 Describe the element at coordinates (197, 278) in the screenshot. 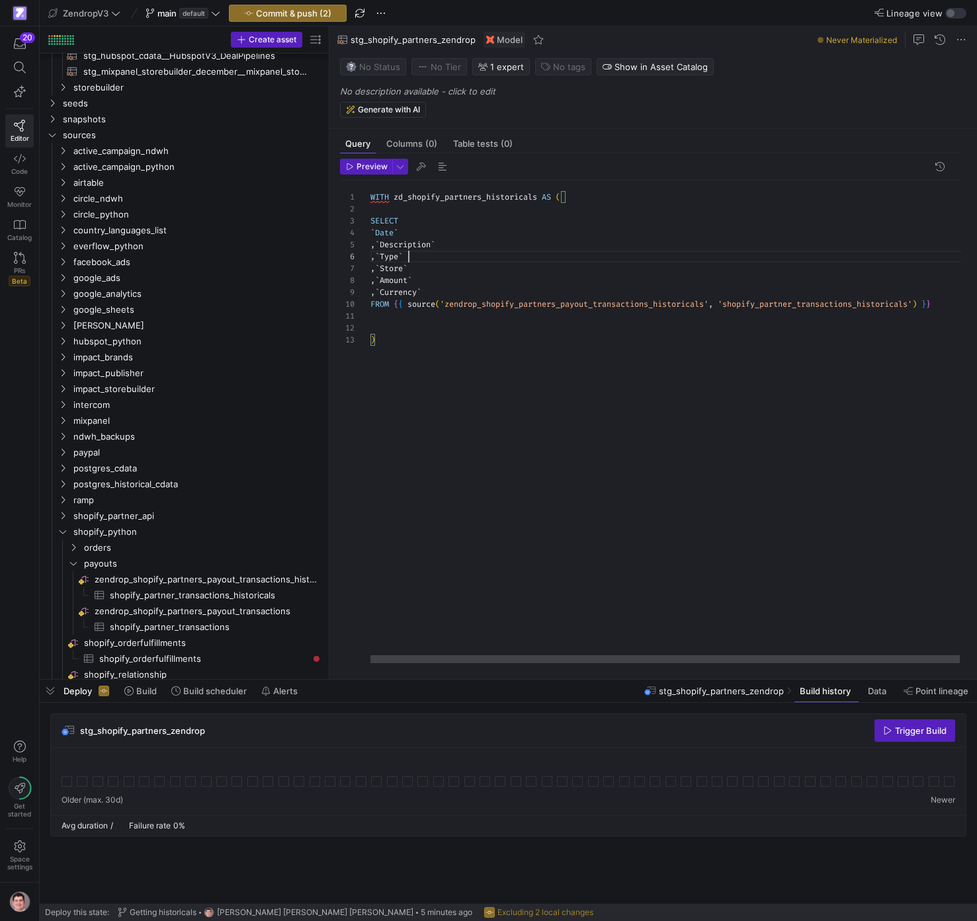

I see `span: google_ads` at that location.